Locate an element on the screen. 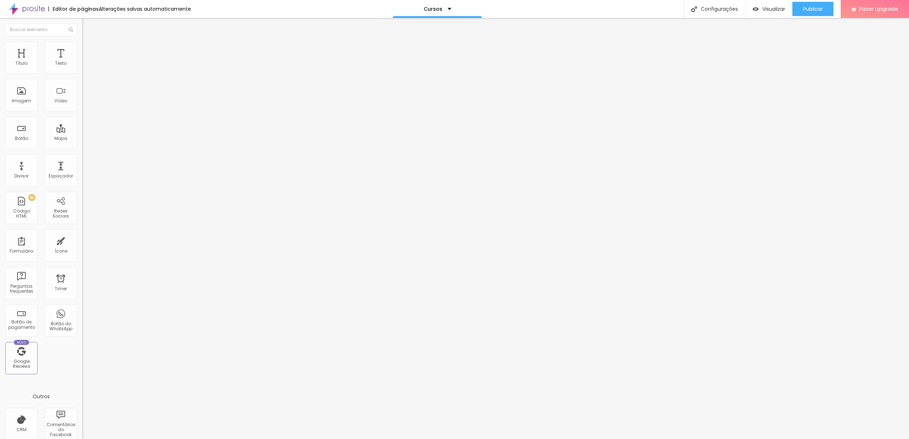  div: Editor de páginas is located at coordinates (73, 9).